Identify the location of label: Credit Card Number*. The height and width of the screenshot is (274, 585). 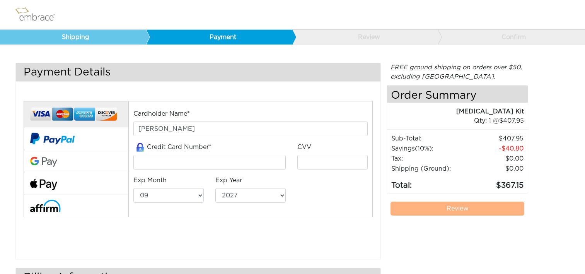
(172, 147).